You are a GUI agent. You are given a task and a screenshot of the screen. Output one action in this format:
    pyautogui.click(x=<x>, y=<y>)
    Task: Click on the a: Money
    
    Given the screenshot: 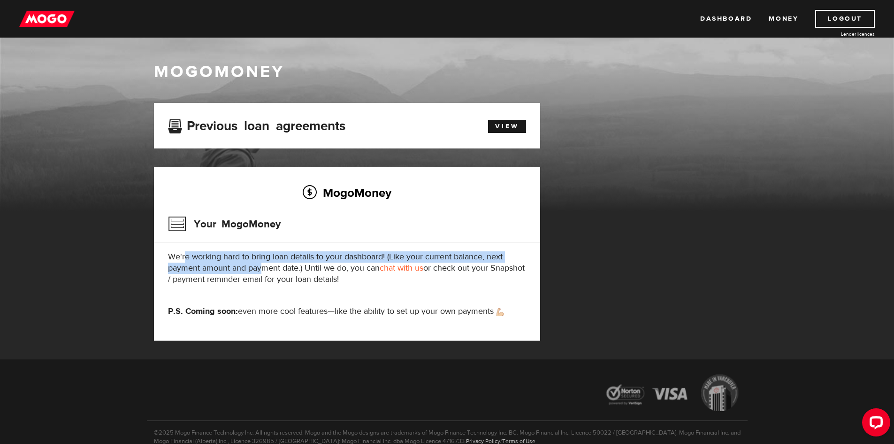 What is the action you would take?
    pyautogui.click(x=783, y=19)
    